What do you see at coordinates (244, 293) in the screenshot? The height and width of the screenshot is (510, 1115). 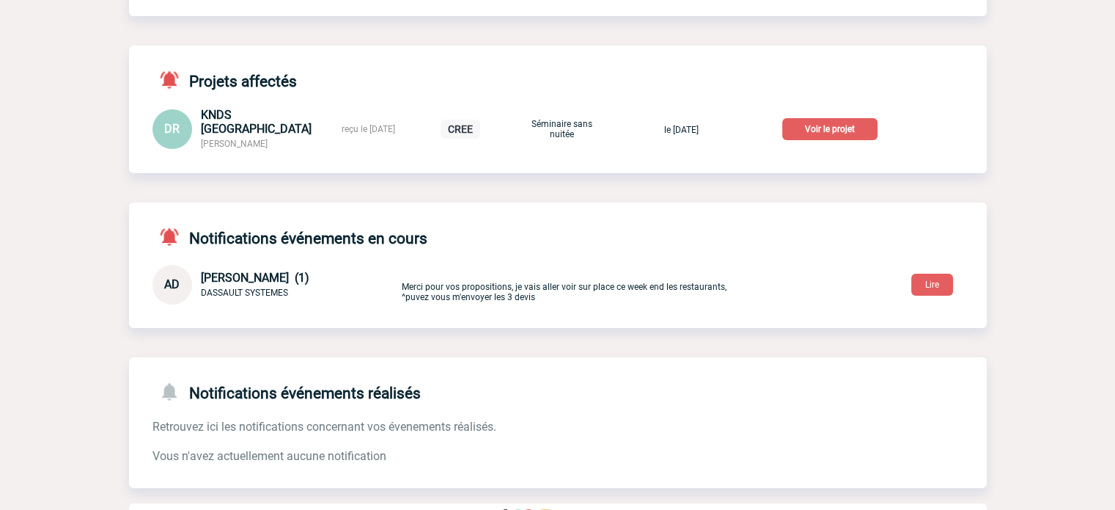 I see `span: DASSAULT SYSTEMES` at bounding box center [244, 293].